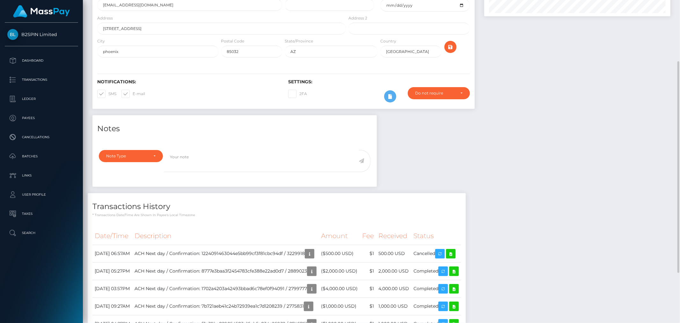 The width and height of the screenshot is (680, 323). What do you see at coordinates (41, 214) in the screenshot?
I see `p: Taxes` at bounding box center [41, 214].